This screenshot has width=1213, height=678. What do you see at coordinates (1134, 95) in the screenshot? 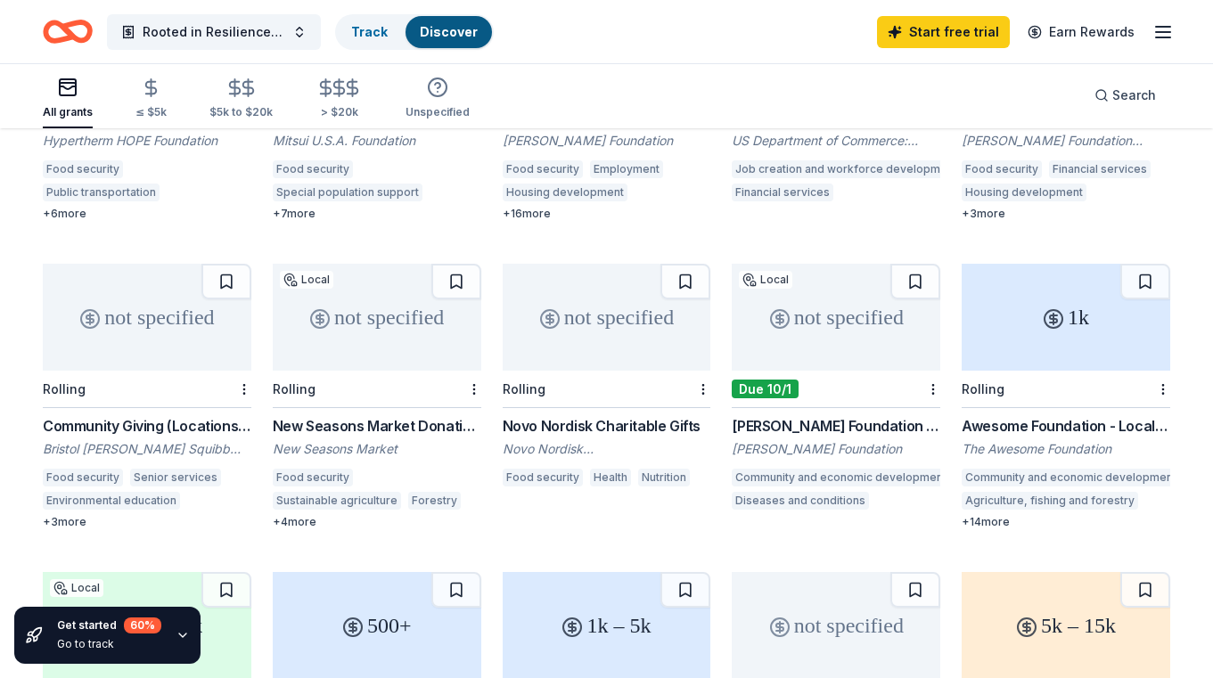
I see `span: Search` at bounding box center [1134, 95].